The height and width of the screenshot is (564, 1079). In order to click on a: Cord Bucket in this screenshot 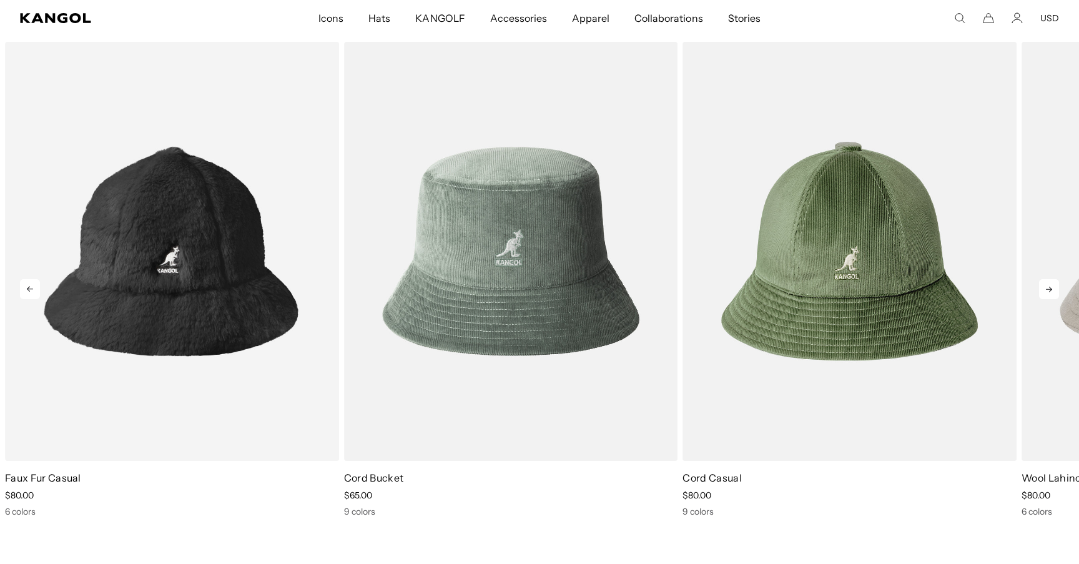, I will do `click(374, 478)`.